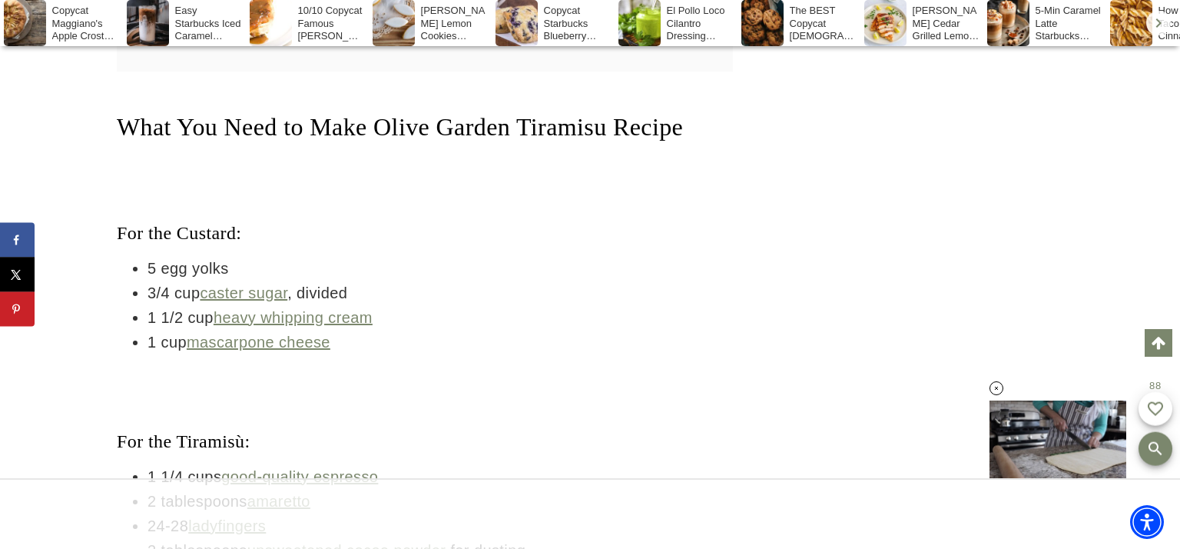  I want to click on span: For the Custard:, so click(179, 233).